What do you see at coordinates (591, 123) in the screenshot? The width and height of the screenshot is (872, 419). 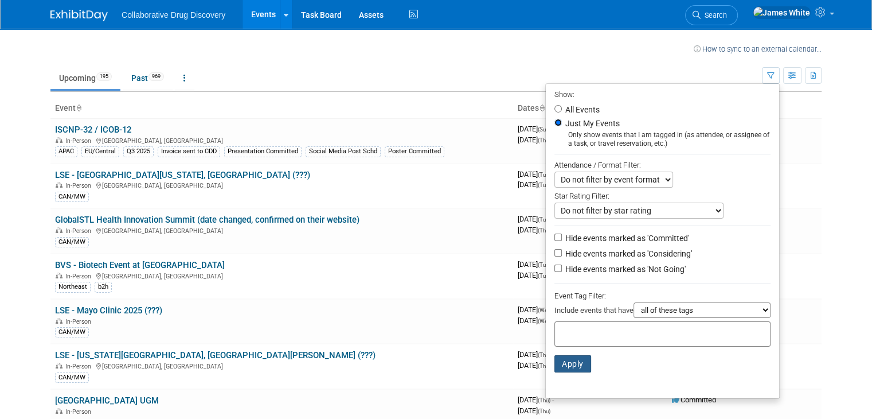 I see `label: Just My Events` at bounding box center [591, 123].